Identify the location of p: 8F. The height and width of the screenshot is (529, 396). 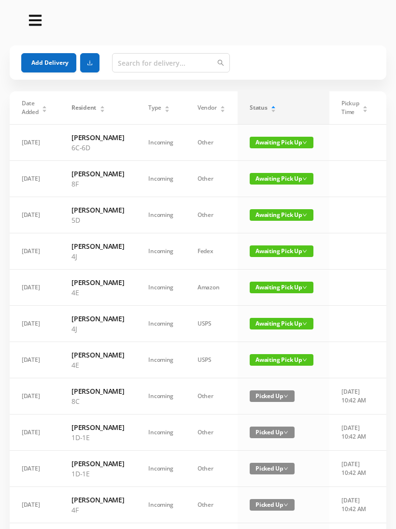
(98, 184).